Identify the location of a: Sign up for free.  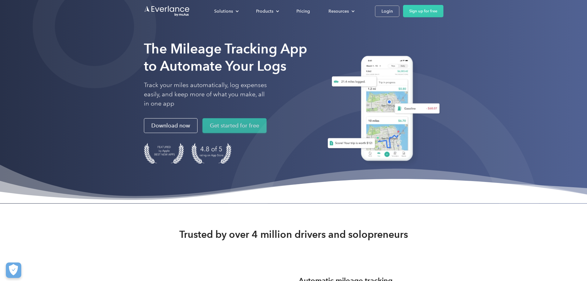
(423, 11).